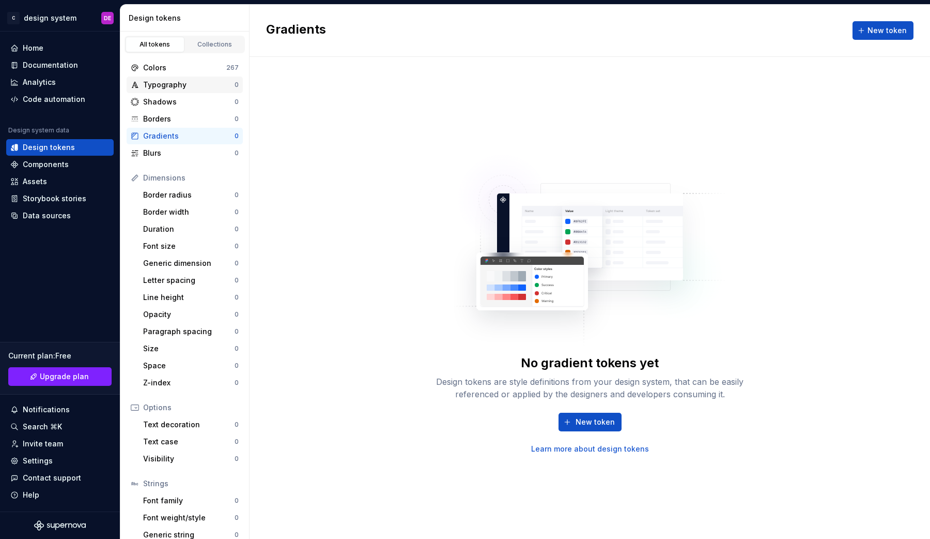 This screenshot has height=539, width=930. What do you see at coordinates (590, 363) in the screenshot?
I see `div: No gradient tokens yet` at bounding box center [590, 363].